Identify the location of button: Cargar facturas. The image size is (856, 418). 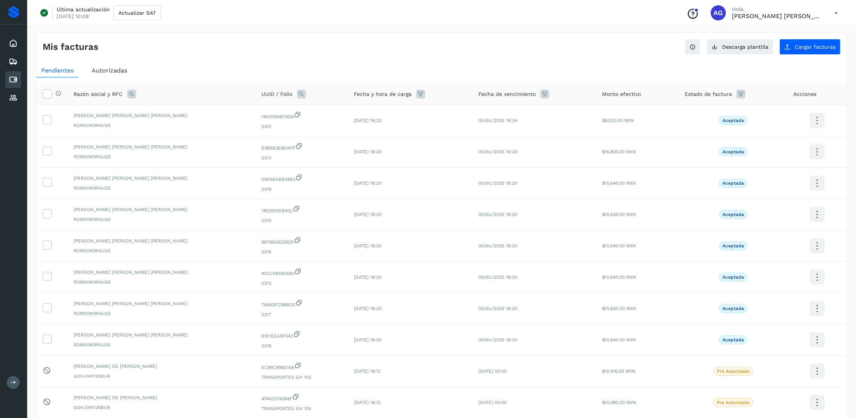
(810, 47).